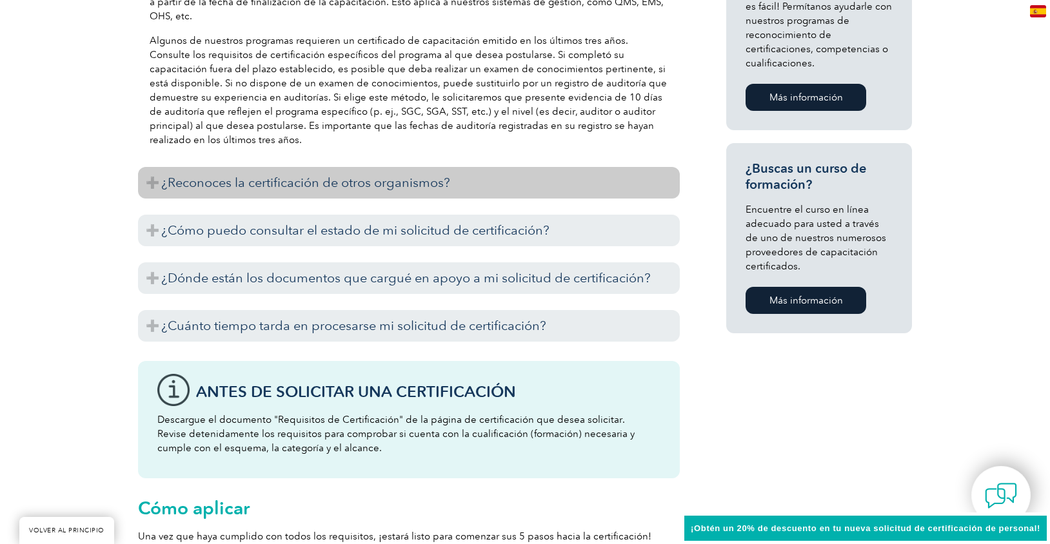 The width and height of the screenshot is (1050, 544). What do you see at coordinates (816, 238) in the screenshot?
I see `font: Encuentre el curso en línea adecuado para usted a través de uno de nuestros numerosos proveedores...` at bounding box center [816, 238].